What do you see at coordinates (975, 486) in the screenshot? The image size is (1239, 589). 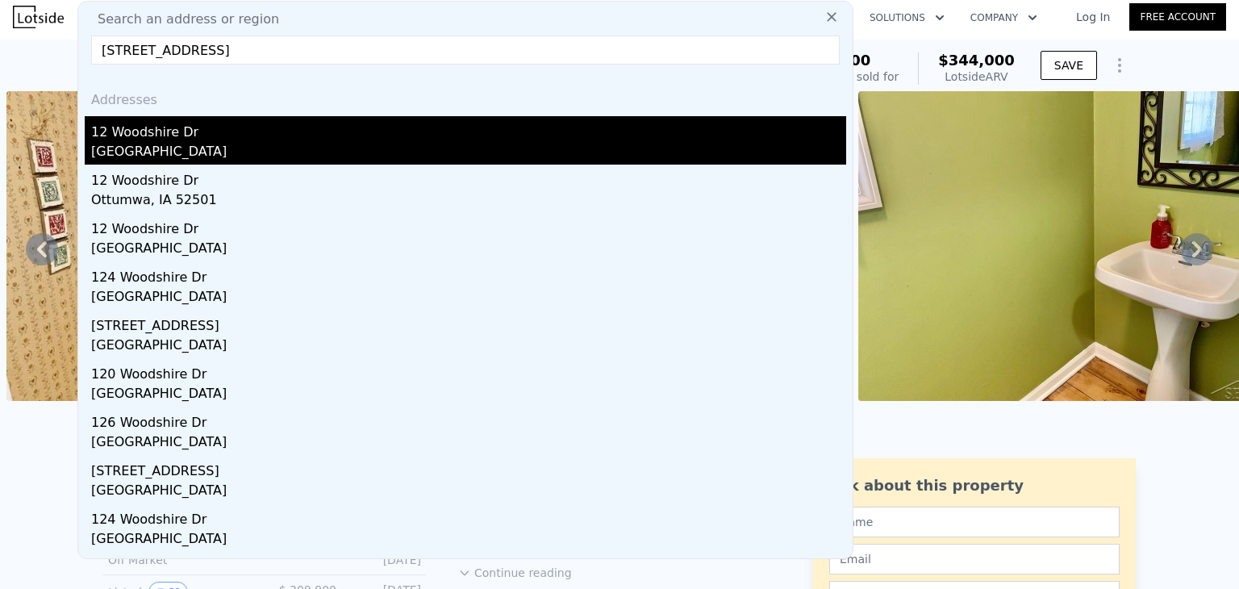 I see `div: Ask about this property` at bounding box center [975, 486].